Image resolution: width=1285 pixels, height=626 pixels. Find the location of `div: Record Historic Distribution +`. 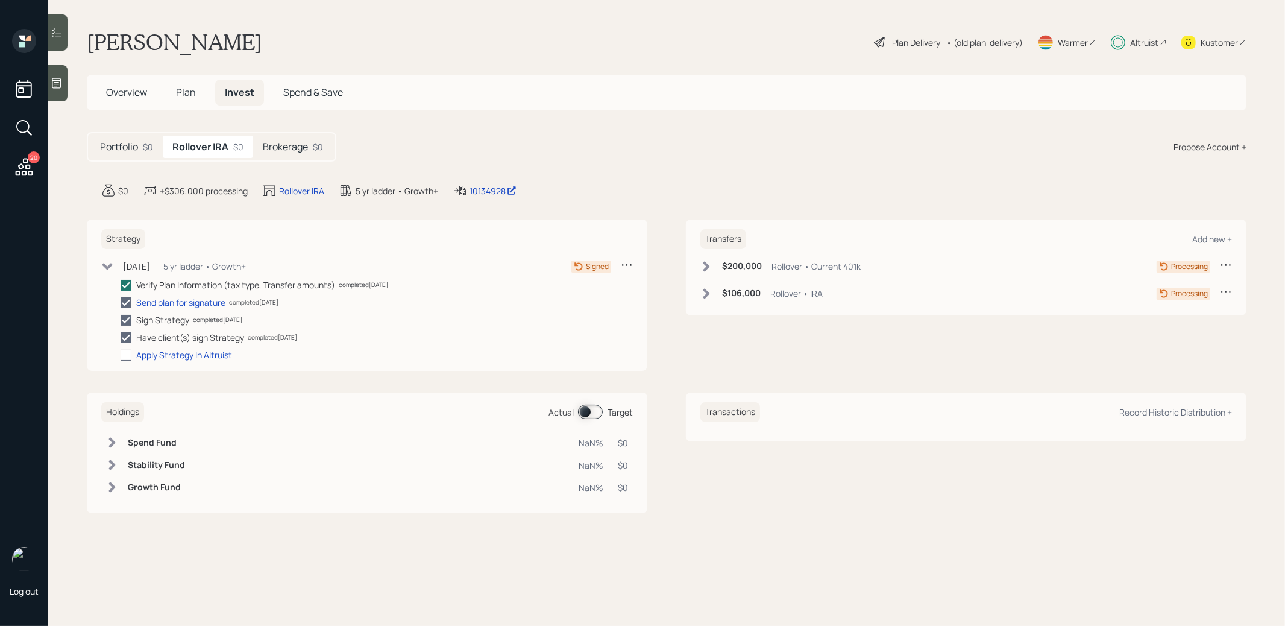

div: Record Historic Distribution + is located at coordinates (1175, 412).